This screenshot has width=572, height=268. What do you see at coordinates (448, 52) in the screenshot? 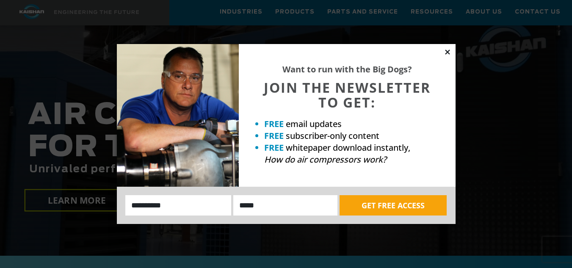
I see `button: Close` at bounding box center [448, 52].